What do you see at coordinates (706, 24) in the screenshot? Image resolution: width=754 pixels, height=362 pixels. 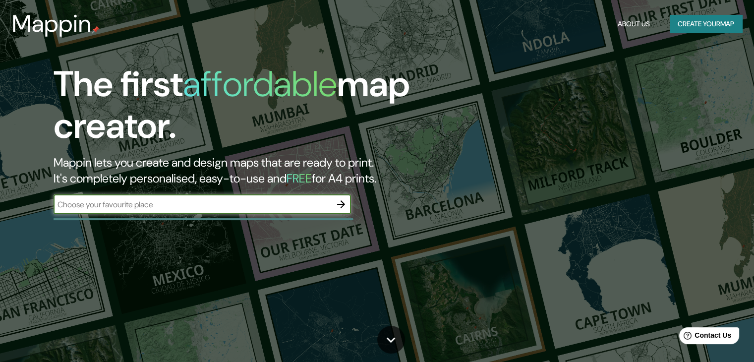 I see `button: Create yourmap` at bounding box center [706, 24].